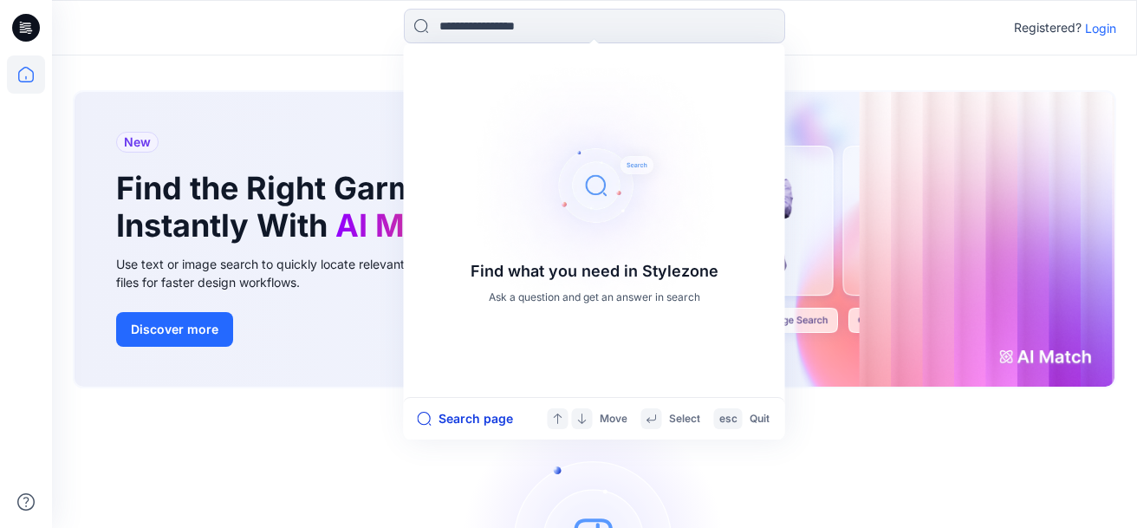 The height and width of the screenshot is (528, 1137). Describe the element at coordinates (728, 419) in the screenshot. I see `p: esc` at that location.